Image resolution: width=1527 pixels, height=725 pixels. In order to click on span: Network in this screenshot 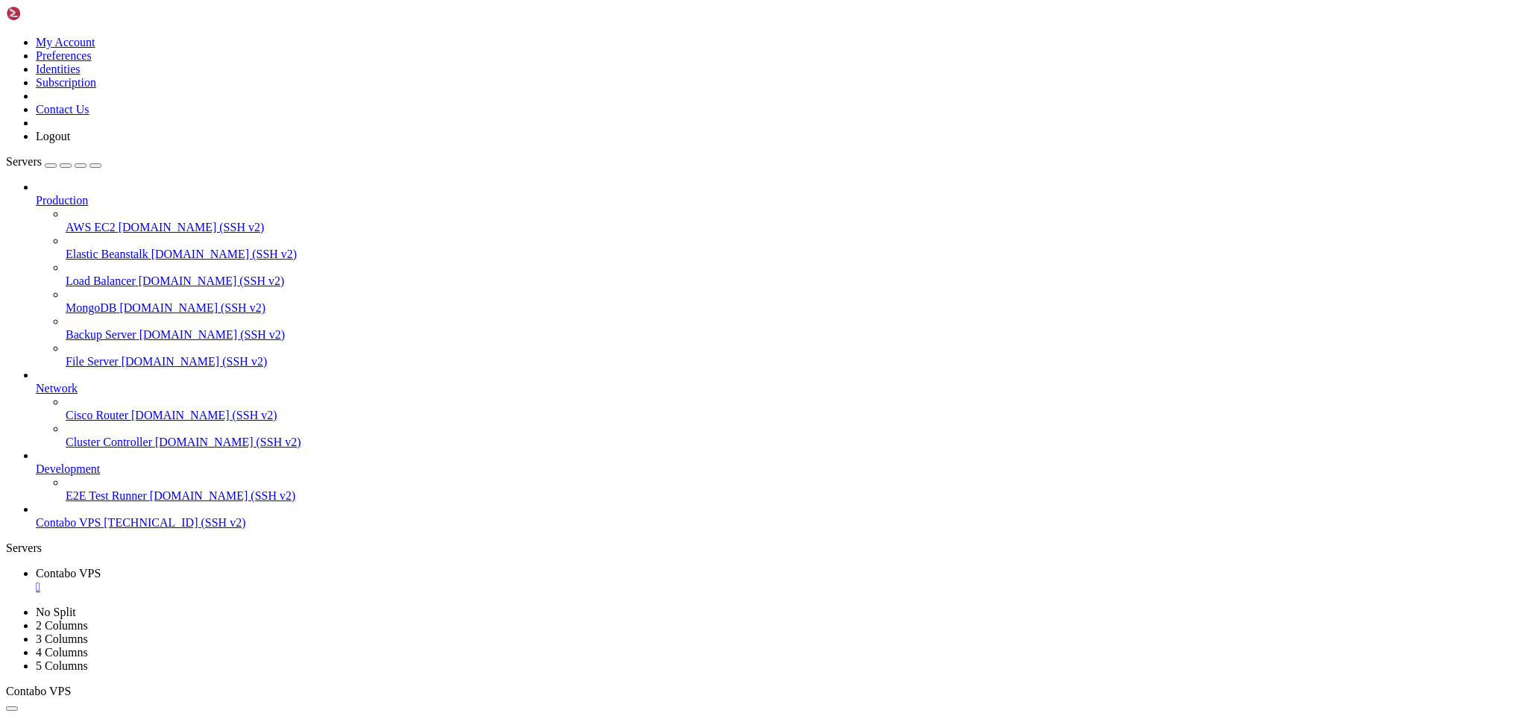, I will do `click(57, 388)`.